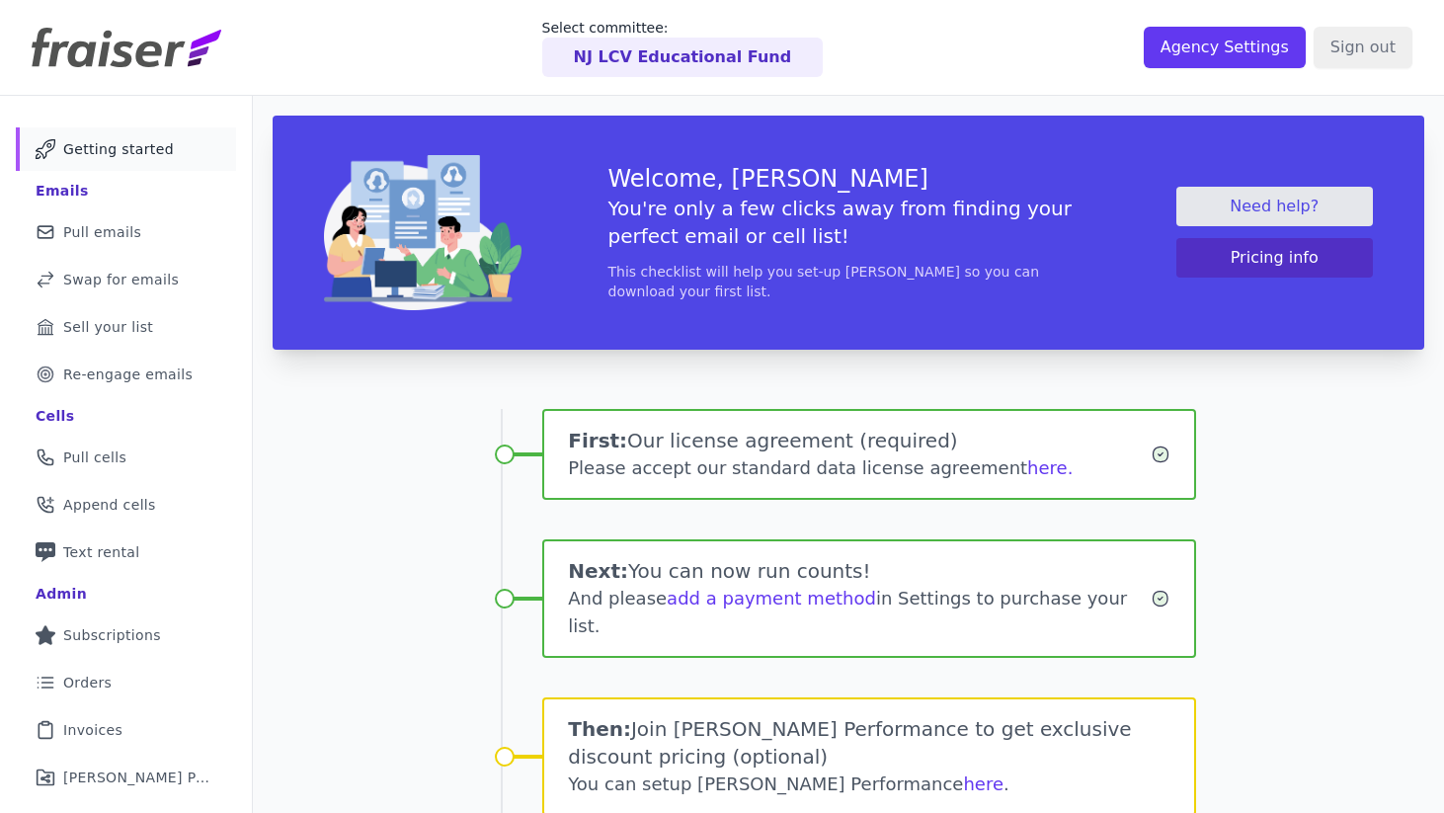  Describe the element at coordinates (983, 784) in the screenshot. I see `a: here` at that location.